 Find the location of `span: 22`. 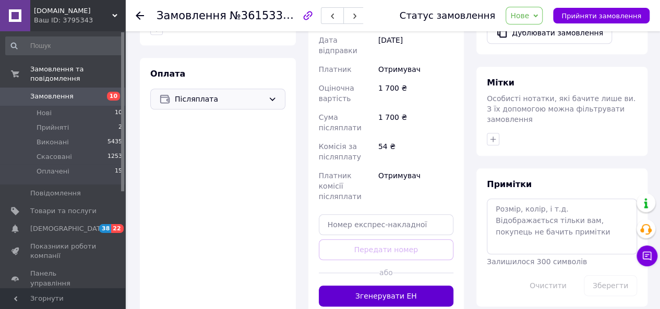

span: 22 is located at coordinates (117, 228).